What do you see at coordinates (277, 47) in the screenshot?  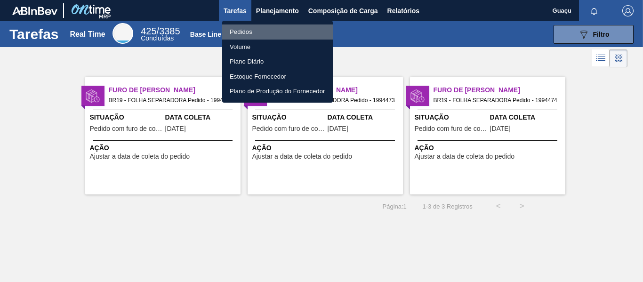 I see `a: Volume` at bounding box center [277, 47].